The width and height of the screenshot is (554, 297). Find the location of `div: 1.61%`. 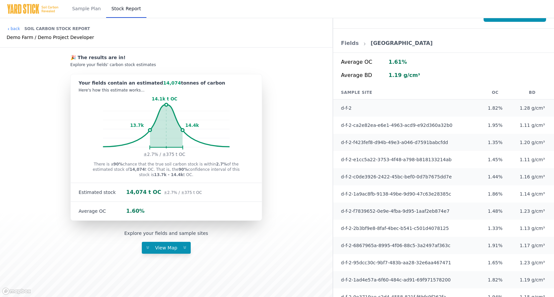

div: 1.61% is located at coordinates (398, 62).